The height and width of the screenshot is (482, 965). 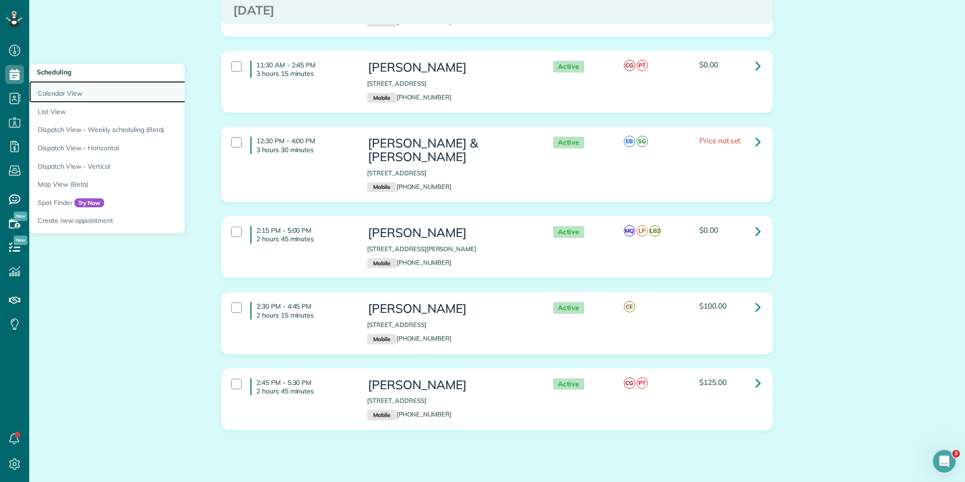 What do you see at coordinates (655, 231) in the screenshot?
I see `span: LB2` at bounding box center [655, 231].